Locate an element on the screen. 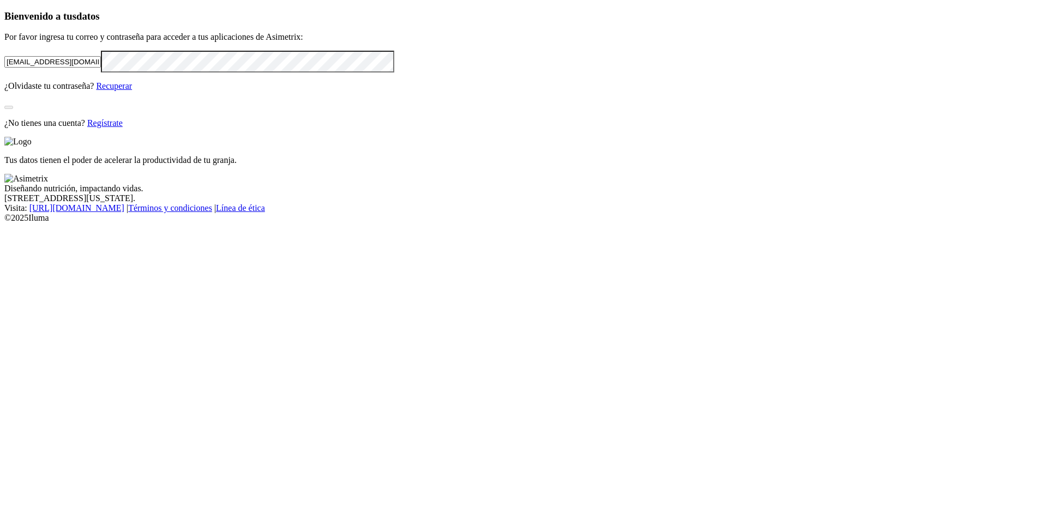 The height and width of the screenshot is (515, 1047). span: datos is located at coordinates (88, 16).